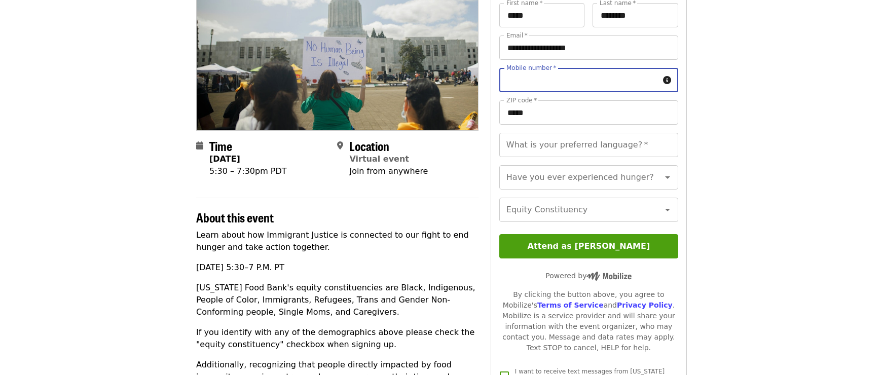  Describe the element at coordinates (369, 145) in the screenshot. I see `span: Location` at that location.